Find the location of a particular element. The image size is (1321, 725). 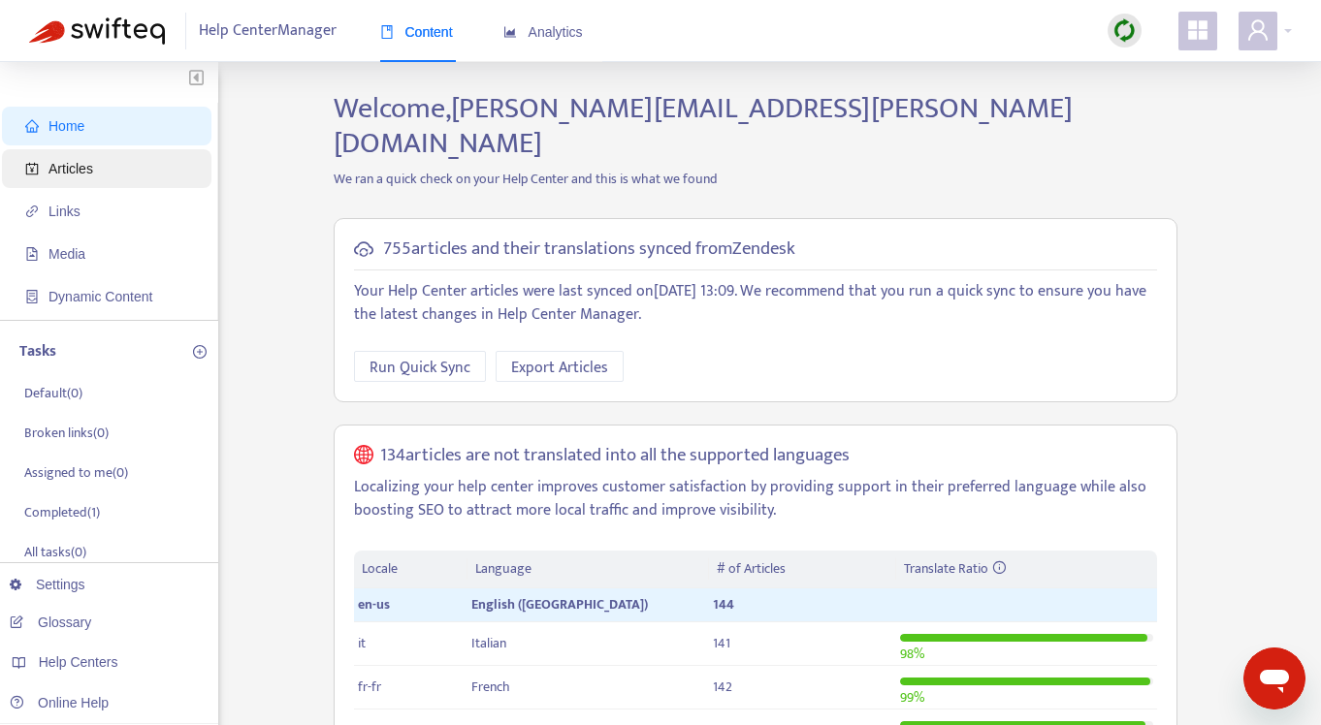

h5: 134 articles are not translated into all the supported languages is located at coordinates (615, 456).